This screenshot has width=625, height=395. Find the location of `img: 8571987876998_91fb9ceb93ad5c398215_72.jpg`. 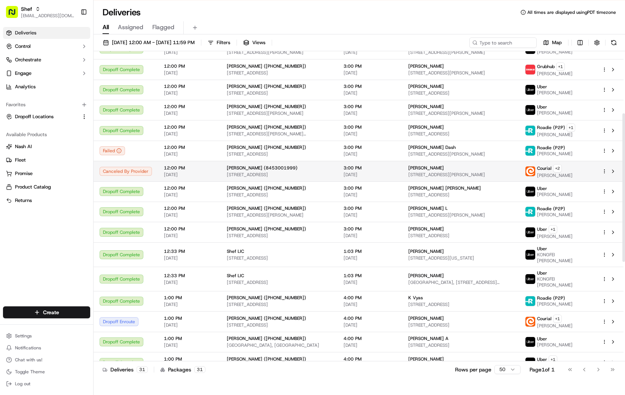

img: 8571987876998_91fb9ceb93ad5c398215_72.jpg is located at coordinates (22, 78).